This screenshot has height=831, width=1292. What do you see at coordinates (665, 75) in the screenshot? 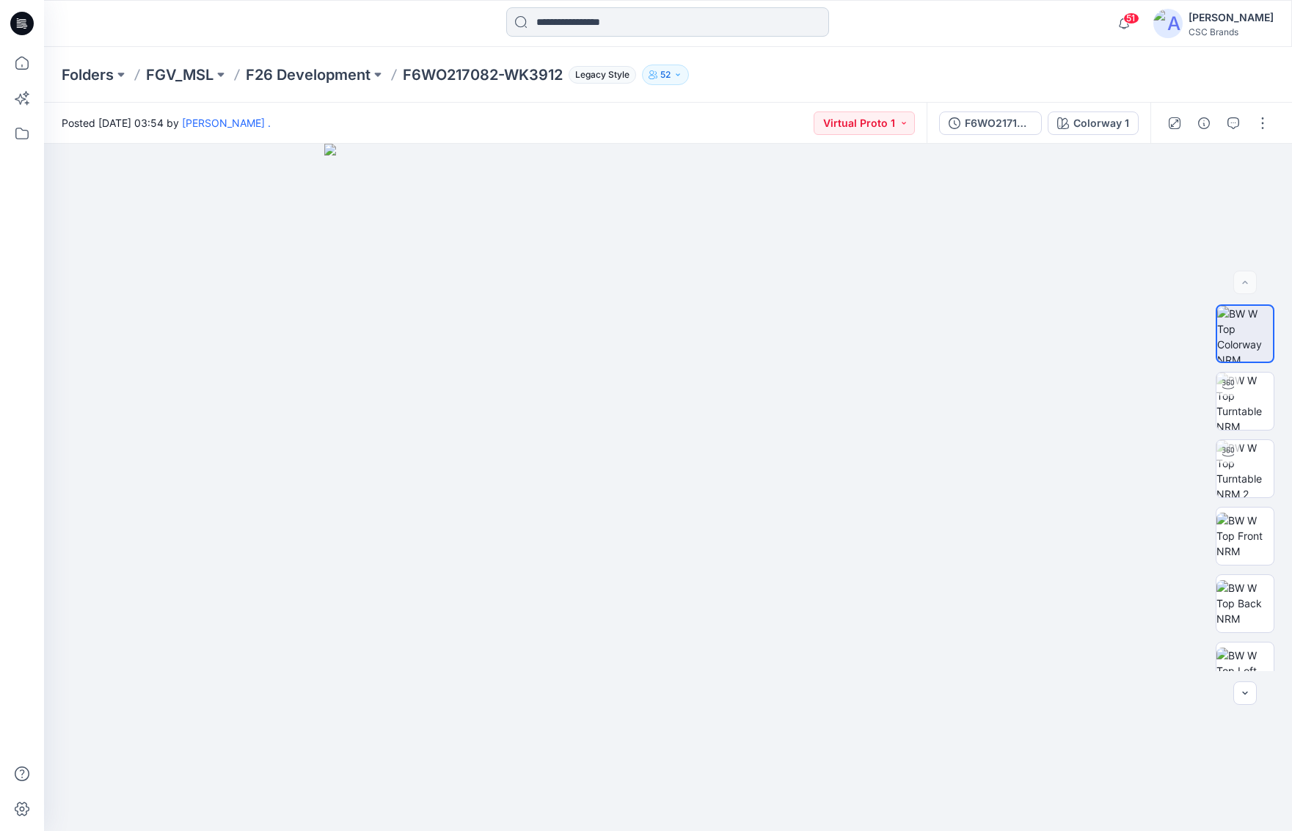
I see `button: 52` at bounding box center [665, 75].